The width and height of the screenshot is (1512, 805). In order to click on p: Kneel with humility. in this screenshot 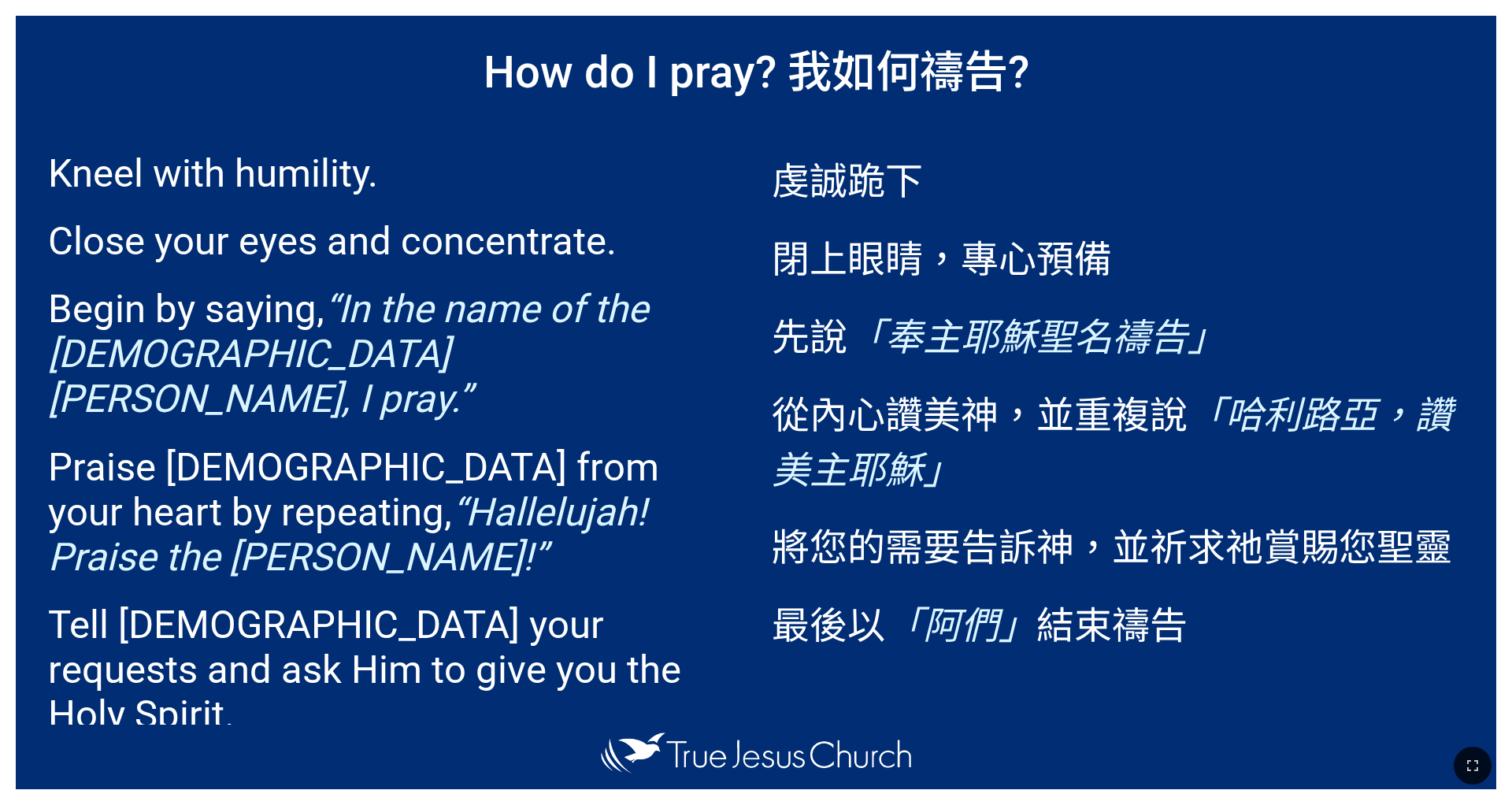, I will do `click(394, 173)`.